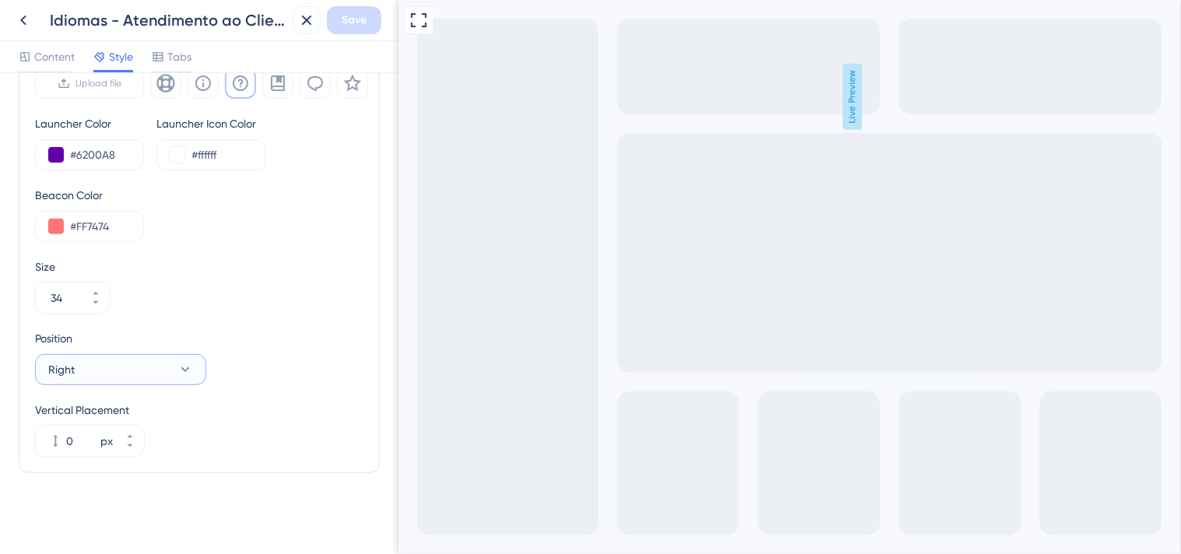  What do you see at coordinates (211, 124) in the screenshot?
I see `div: Launcher Icon Color` at bounding box center [211, 124].